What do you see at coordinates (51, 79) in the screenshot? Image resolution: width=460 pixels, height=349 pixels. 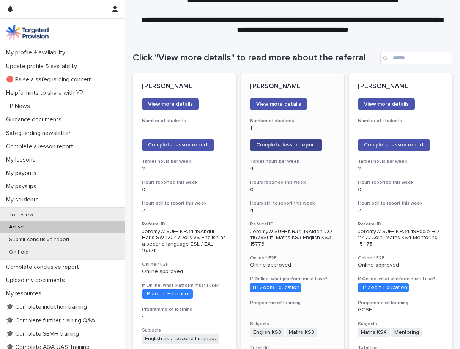 I see `p: 🔴 Raise a safeguarding concern` at bounding box center [51, 79].